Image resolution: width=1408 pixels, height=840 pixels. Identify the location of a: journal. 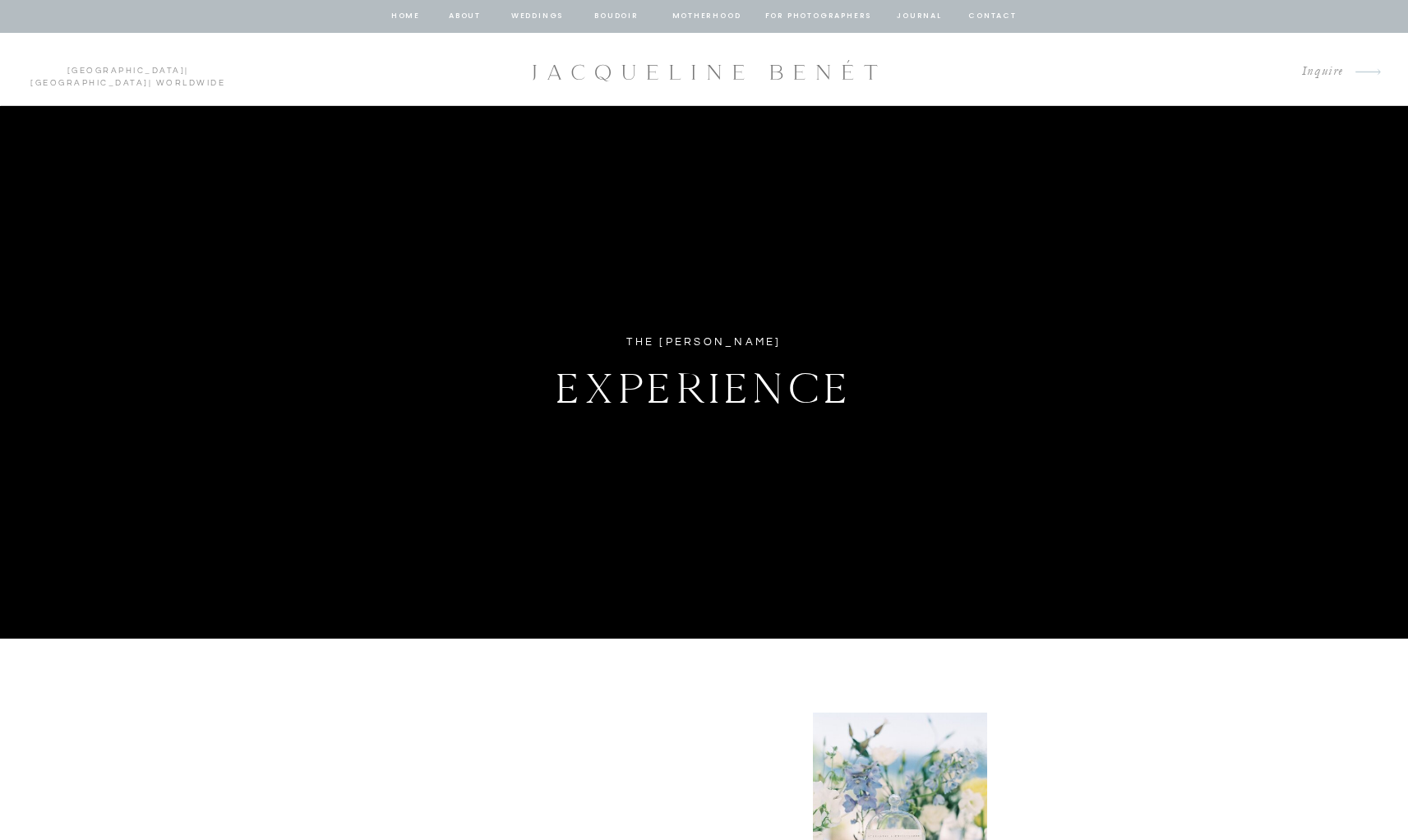
(919, 17).